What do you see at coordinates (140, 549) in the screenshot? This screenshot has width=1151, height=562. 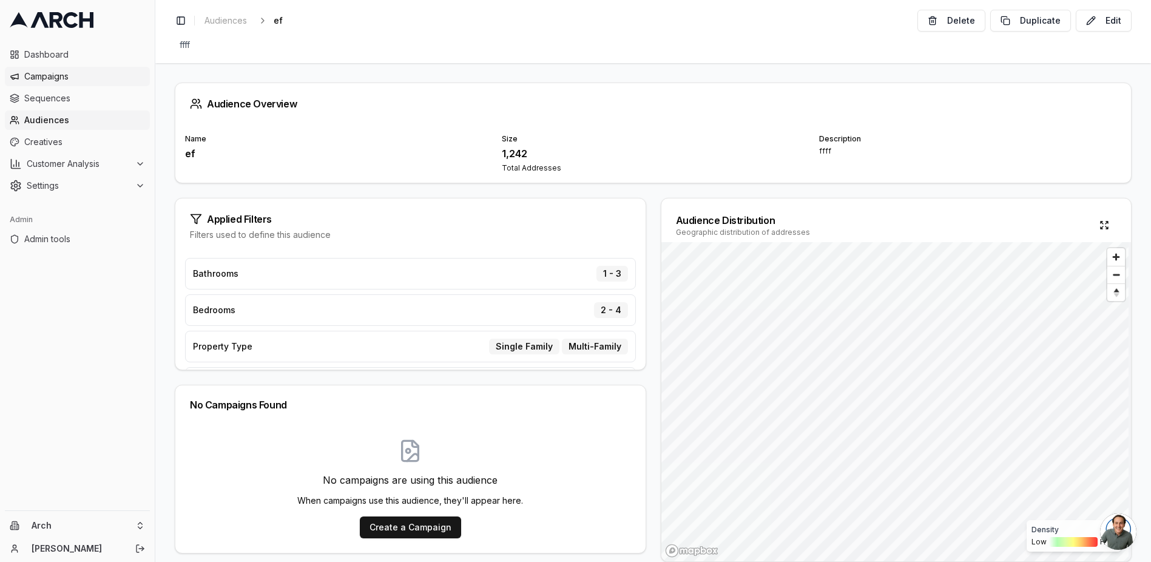 I see `button: Log out` at bounding box center [140, 549].